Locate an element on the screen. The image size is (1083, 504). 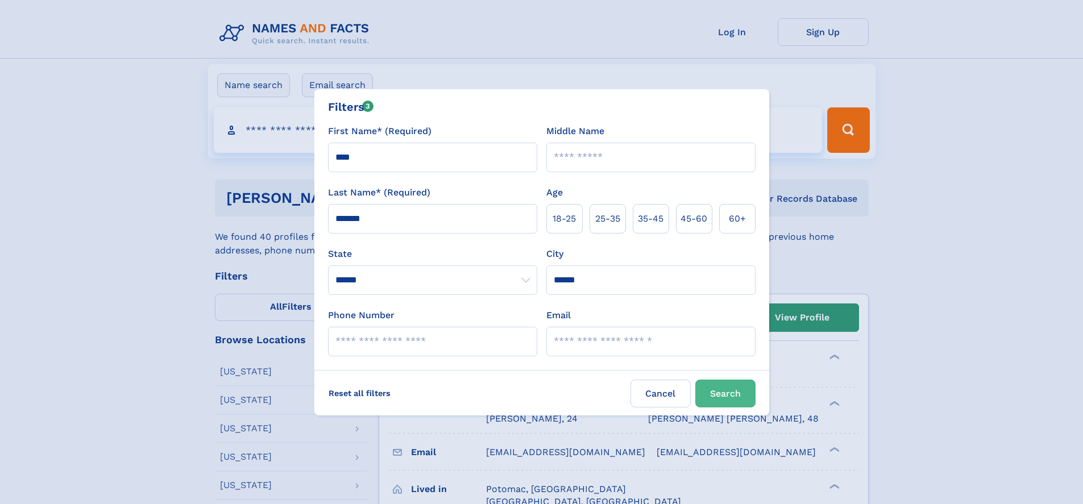
span: 35‑45 is located at coordinates (651, 219).